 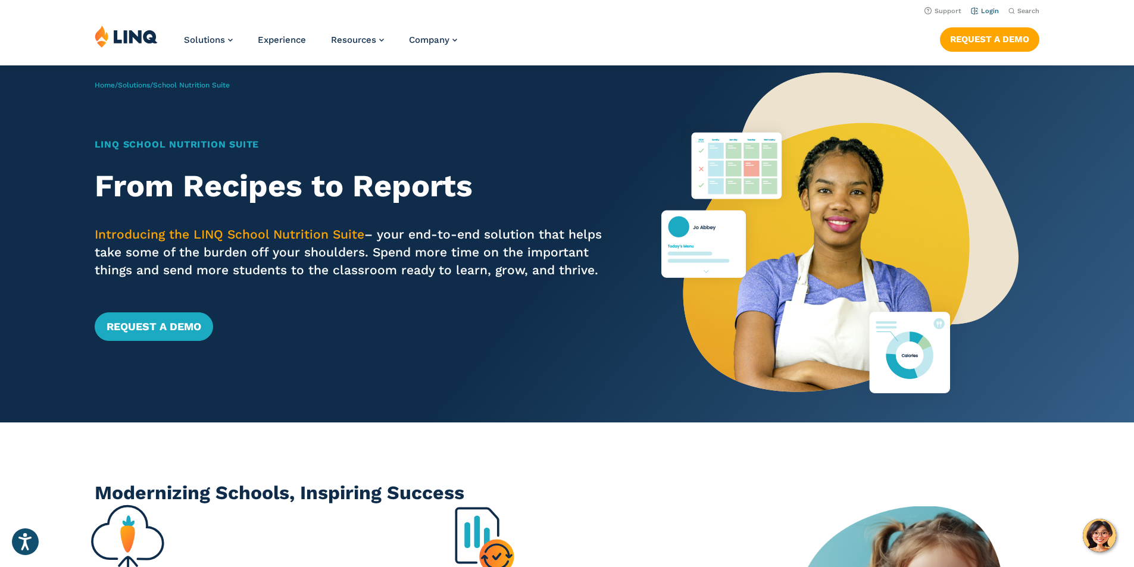 I want to click on a: Login, so click(x=985, y=11).